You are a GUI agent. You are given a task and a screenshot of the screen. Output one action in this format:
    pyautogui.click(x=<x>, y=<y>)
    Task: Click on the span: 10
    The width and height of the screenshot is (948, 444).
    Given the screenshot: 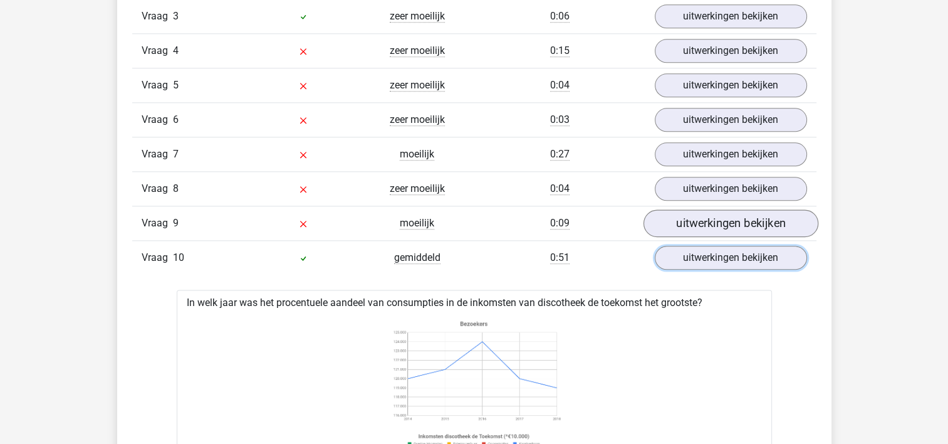 What is the action you would take?
    pyautogui.click(x=179, y=257)
    